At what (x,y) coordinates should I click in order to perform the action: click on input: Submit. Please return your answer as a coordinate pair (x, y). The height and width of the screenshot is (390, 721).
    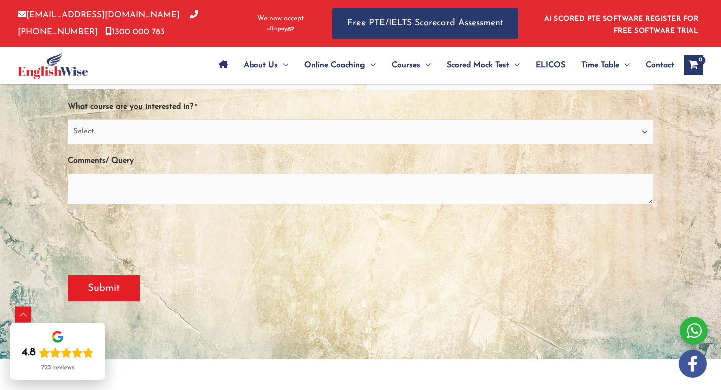
    Looking at the image, I should click on (104, 288).